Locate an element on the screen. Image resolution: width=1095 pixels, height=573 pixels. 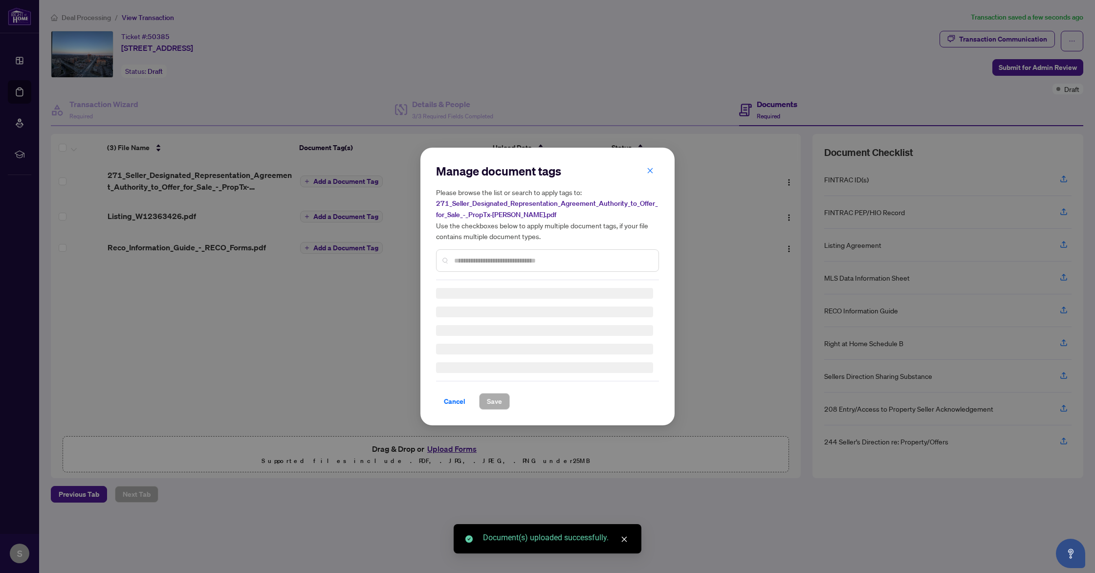
span: Cancel is located at coordinates (454, 401).